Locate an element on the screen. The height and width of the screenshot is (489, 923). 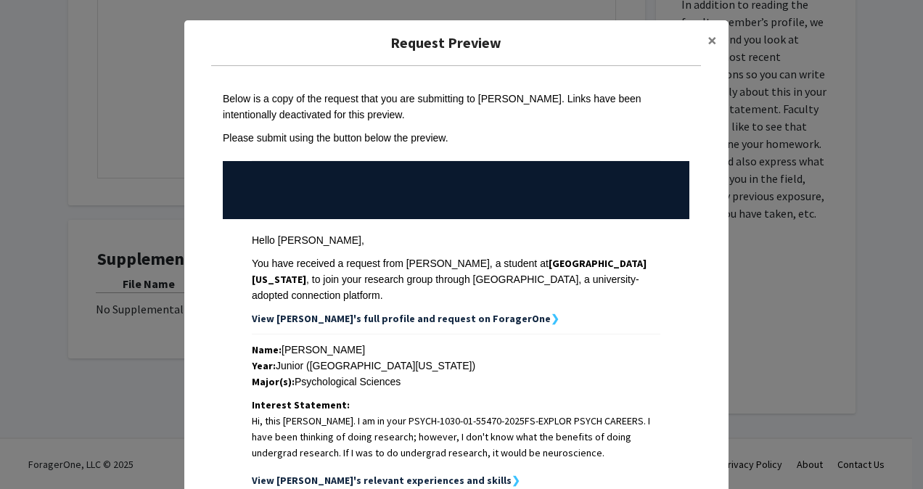
div: Please submit using the button below the preview. is located at coordinates (455, 138).